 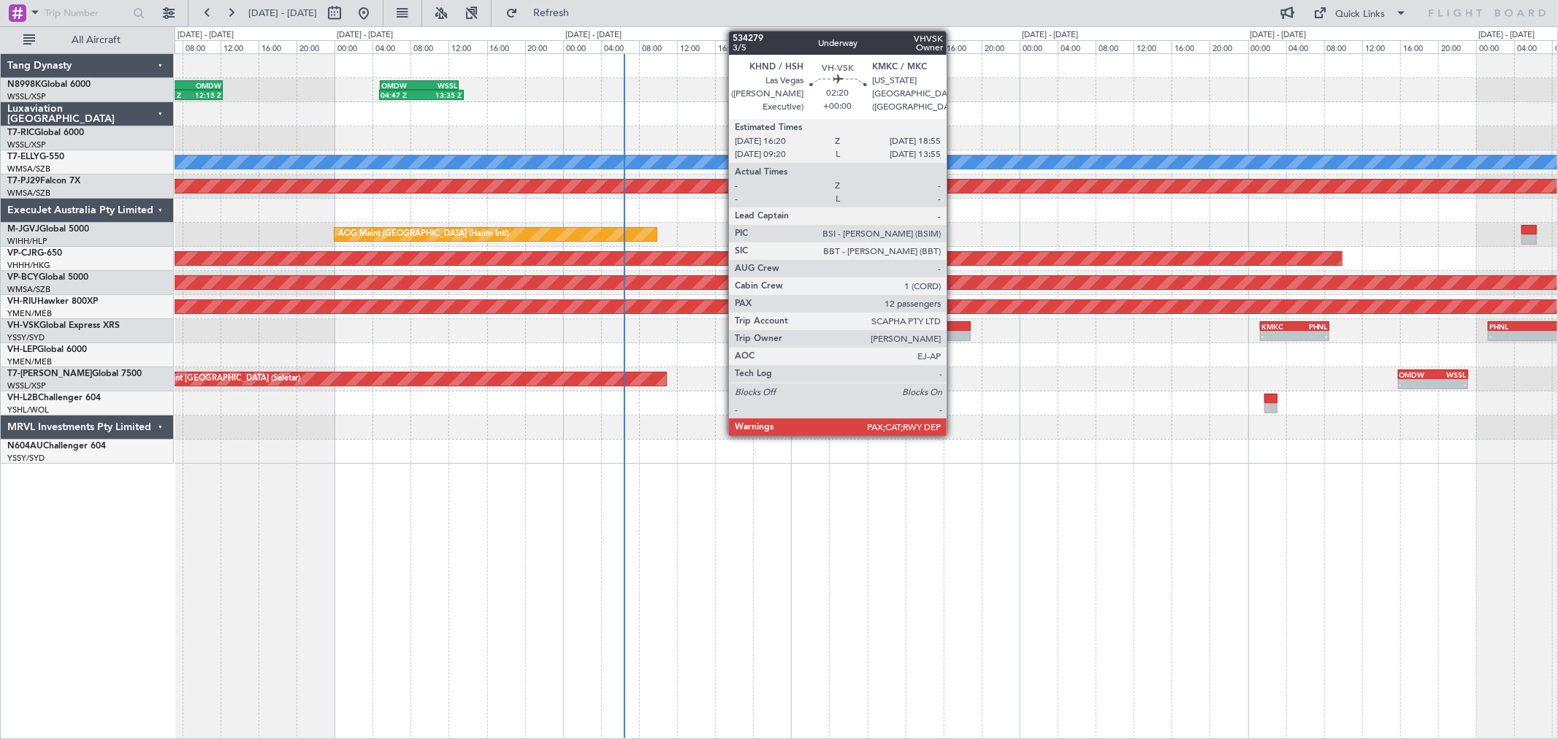 What do you see at coordinates (86, 13) in the screenshot?
I see `input: Trip Number` at bounding box center [86, 13].